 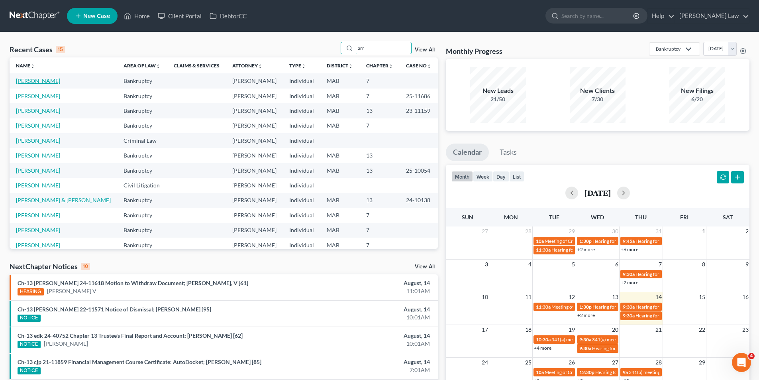 I want to click on span: 13, so click(x=615, y=297).